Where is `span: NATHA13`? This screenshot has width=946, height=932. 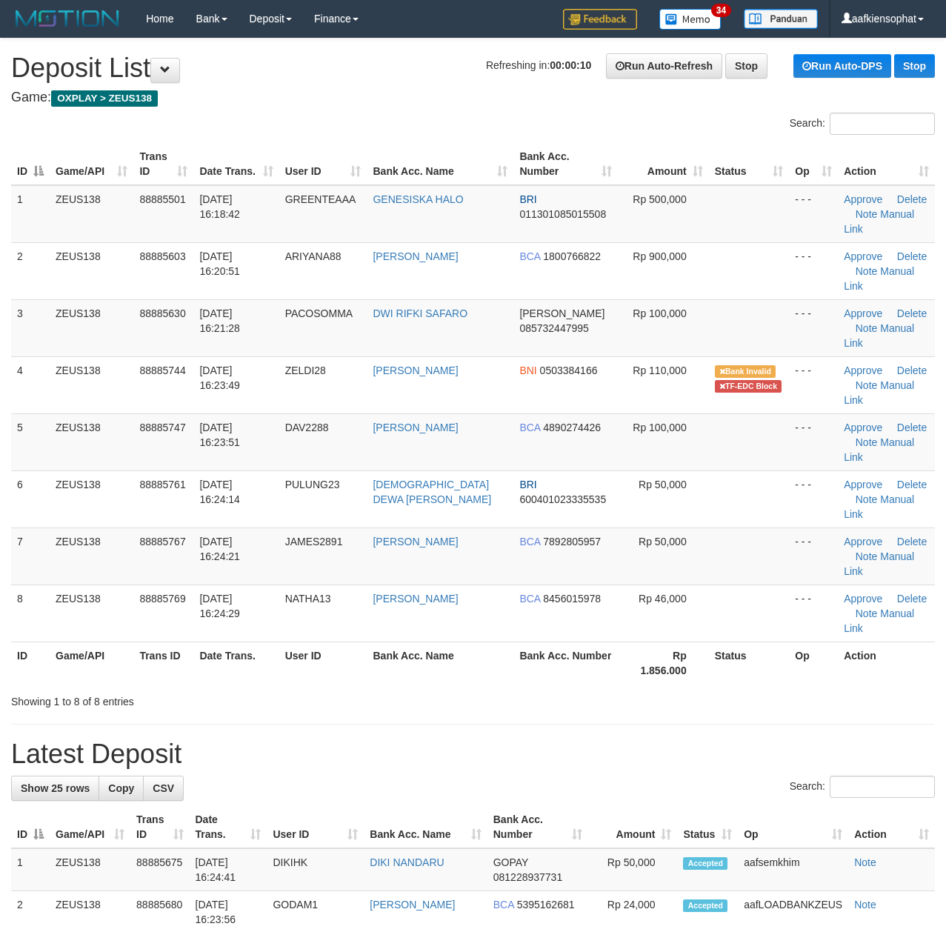
span: NATHA13 is located at coordinates (308, 599).